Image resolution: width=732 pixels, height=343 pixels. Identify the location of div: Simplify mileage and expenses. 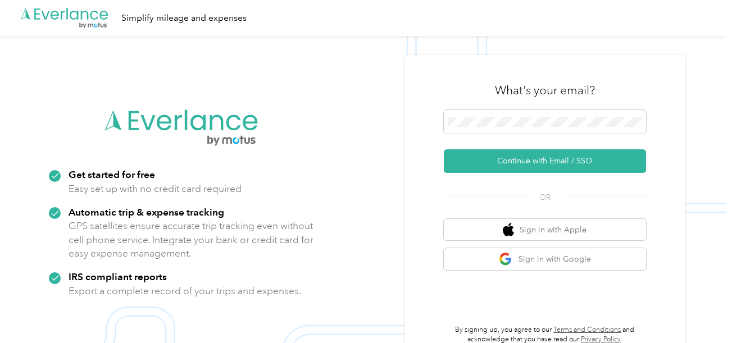
(184, 18).